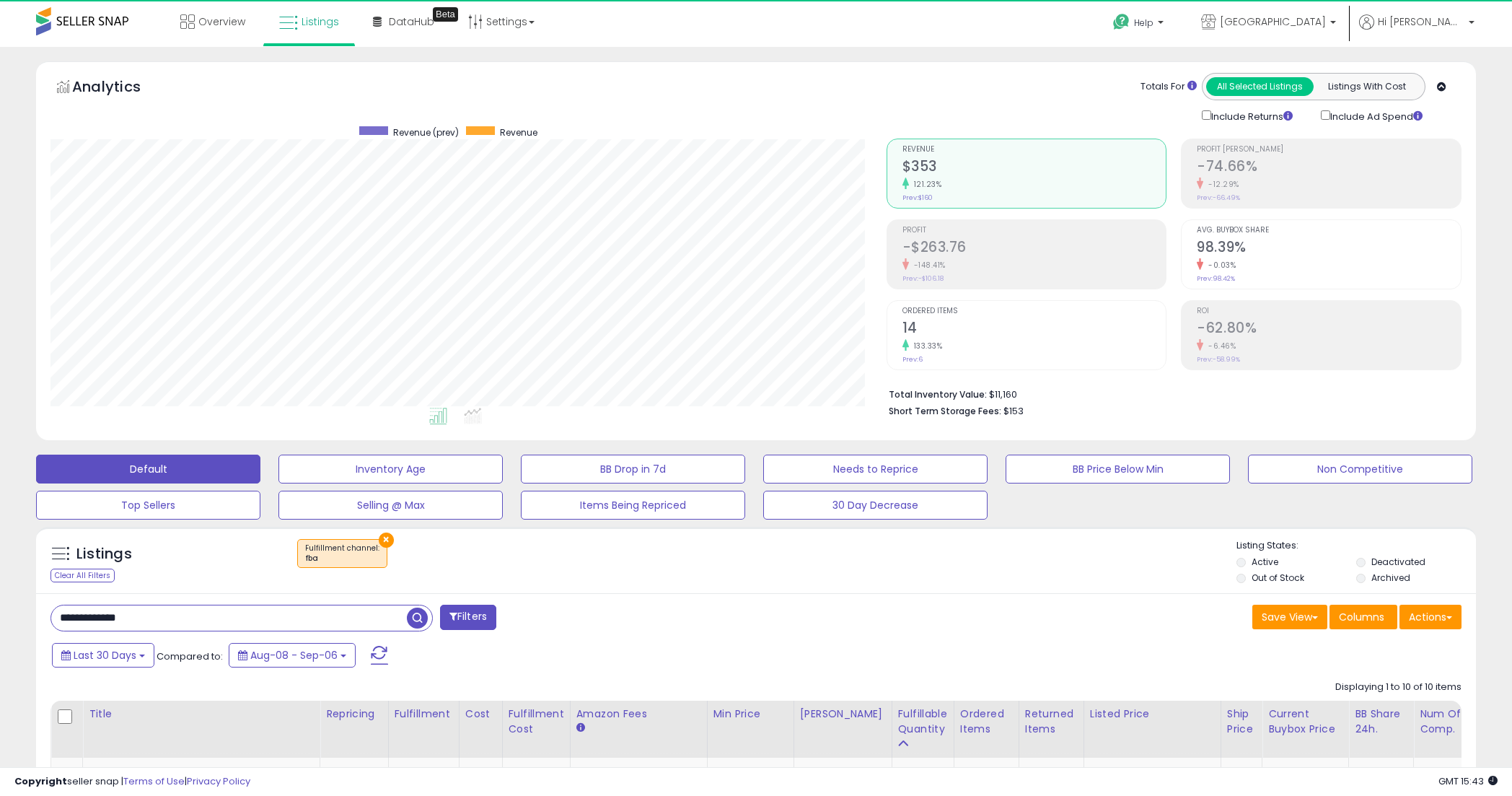 The height and width of the screenshot is (796, 1512). I want to click on button: Listings With Cost, so click(1366, 87).